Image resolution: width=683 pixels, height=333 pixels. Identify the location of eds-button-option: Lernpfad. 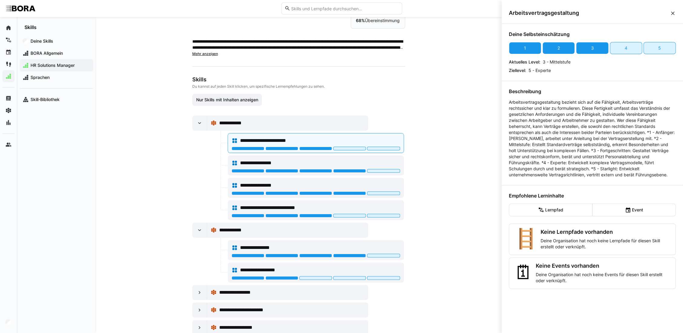
(550, 210).